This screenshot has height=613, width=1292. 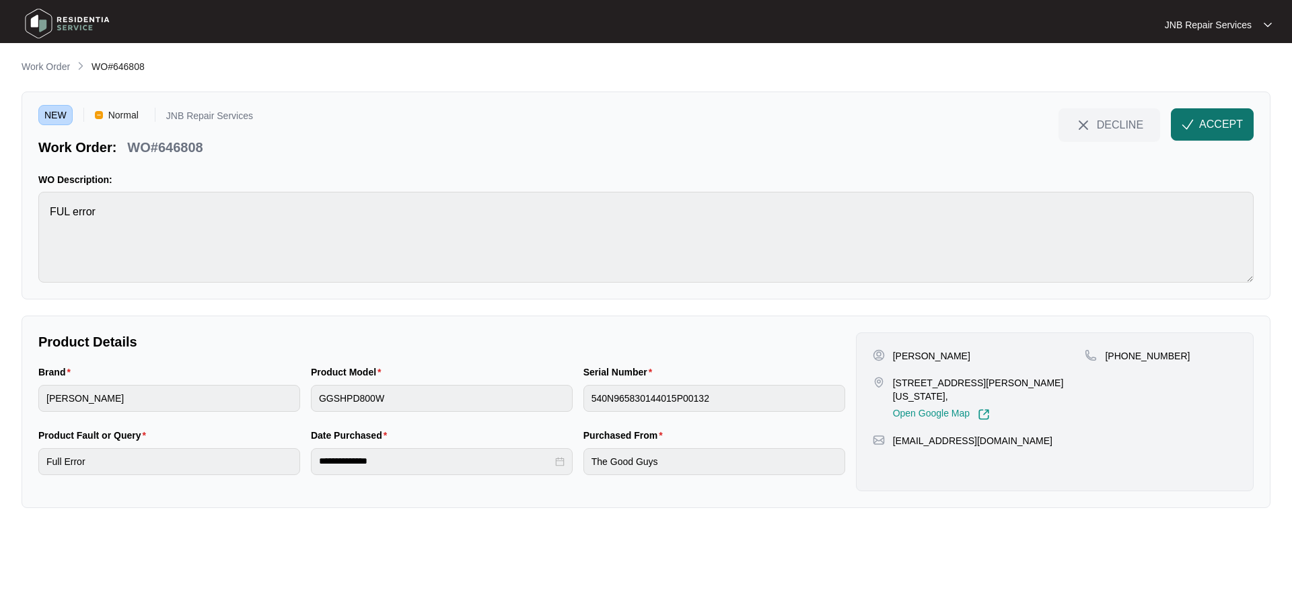 I want to click on p: WO Description:, so click(x=646, y=180).